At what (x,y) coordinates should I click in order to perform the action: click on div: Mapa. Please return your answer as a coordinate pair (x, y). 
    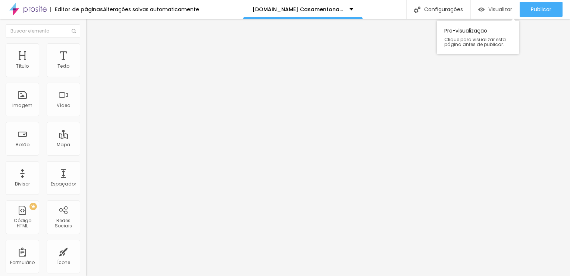
    Looking at the image, I should click on (63, 144).